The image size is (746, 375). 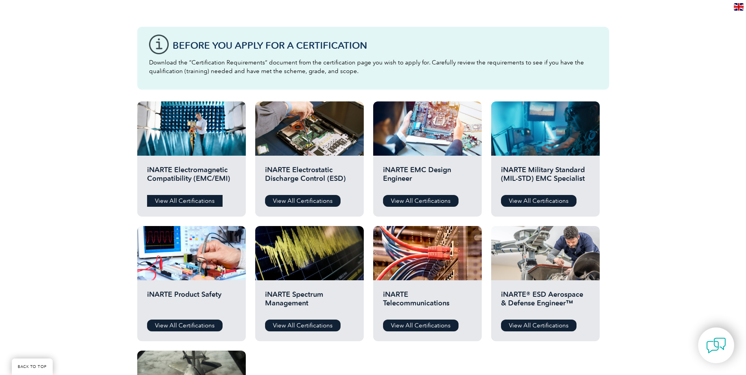 I want to click on h2: iNARTE Telecommunications, so click(x=427, y=302).